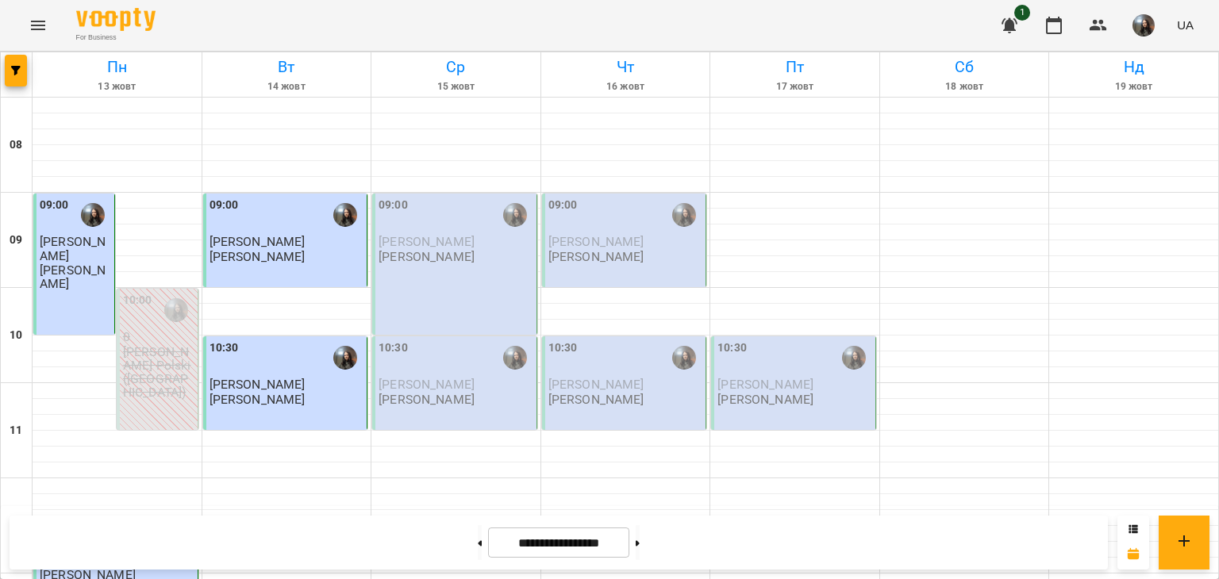 Image resolution: width=1219 pixels, height=579 pixels. I want to click on button: UA, so click(1185, 25).